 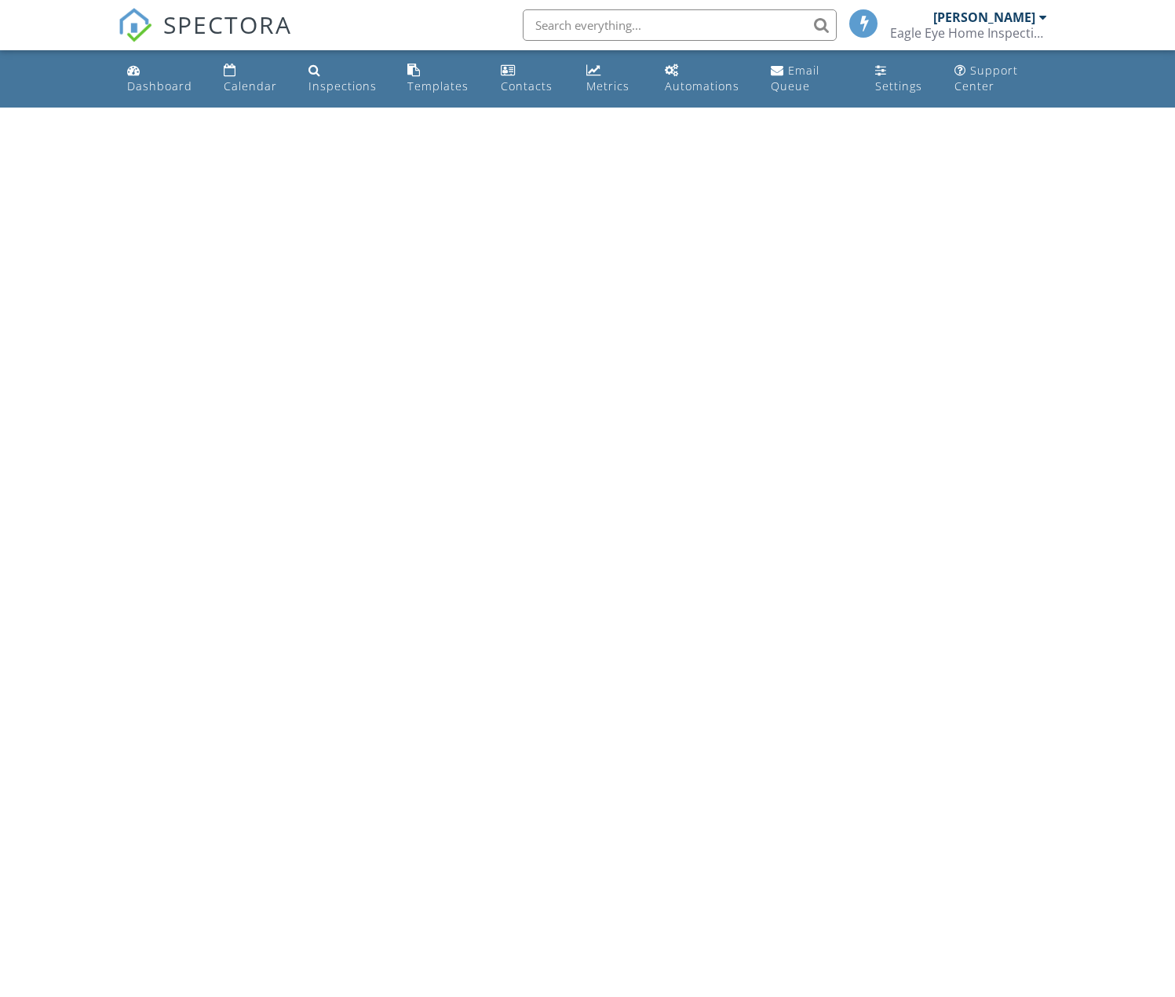 I want to click on div: Support Center, so click(x=986, y=78).